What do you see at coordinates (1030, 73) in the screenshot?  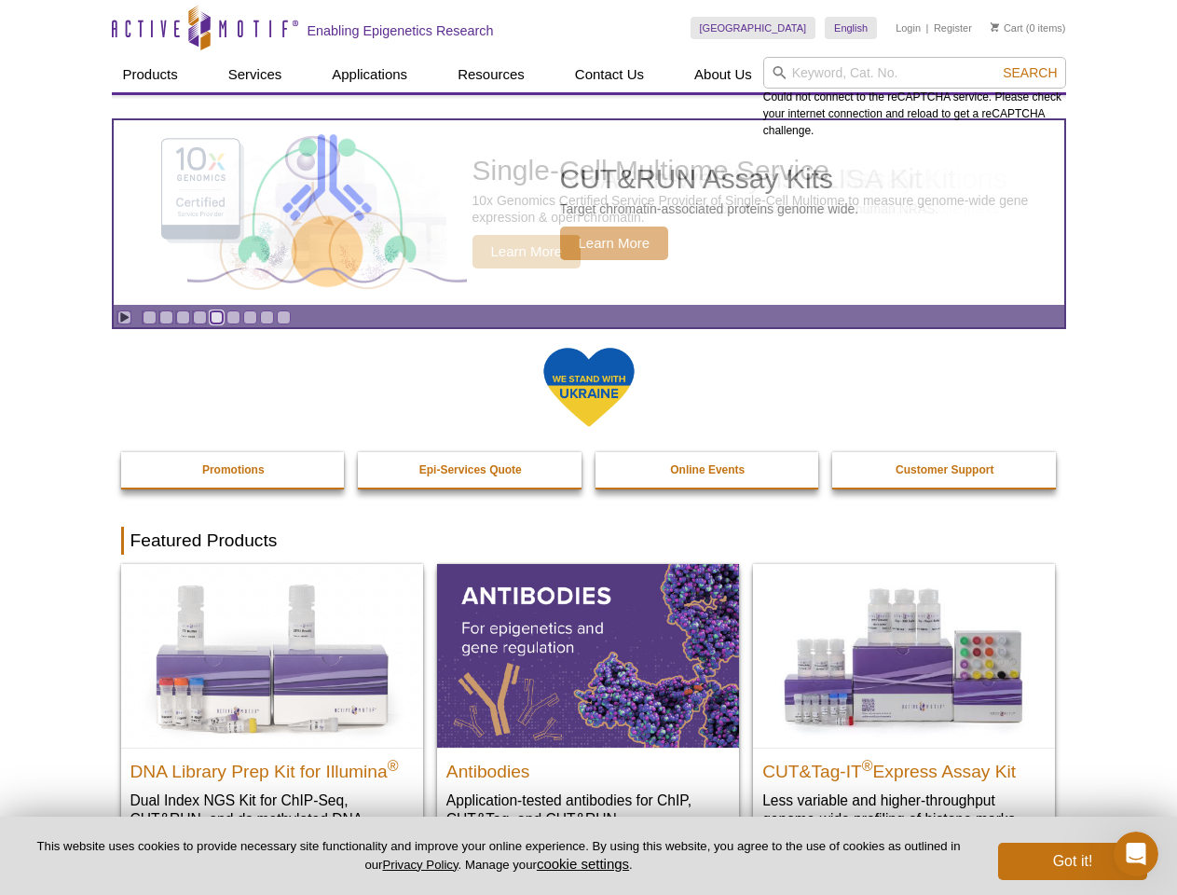 I see `span: Search` at bounding box center [1030, 73].